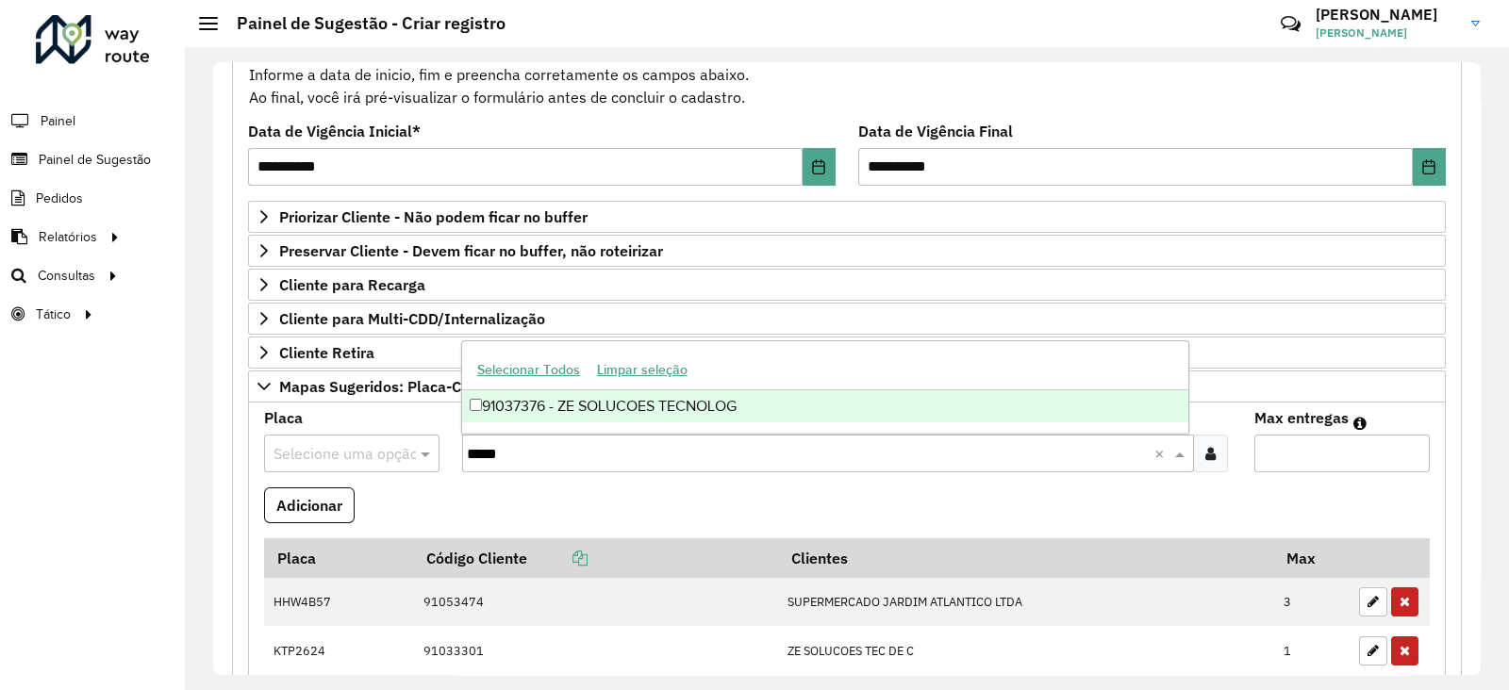 This screenshot has height=690, width=1509. I want to click on td: KTP2624, so click(339, 651).